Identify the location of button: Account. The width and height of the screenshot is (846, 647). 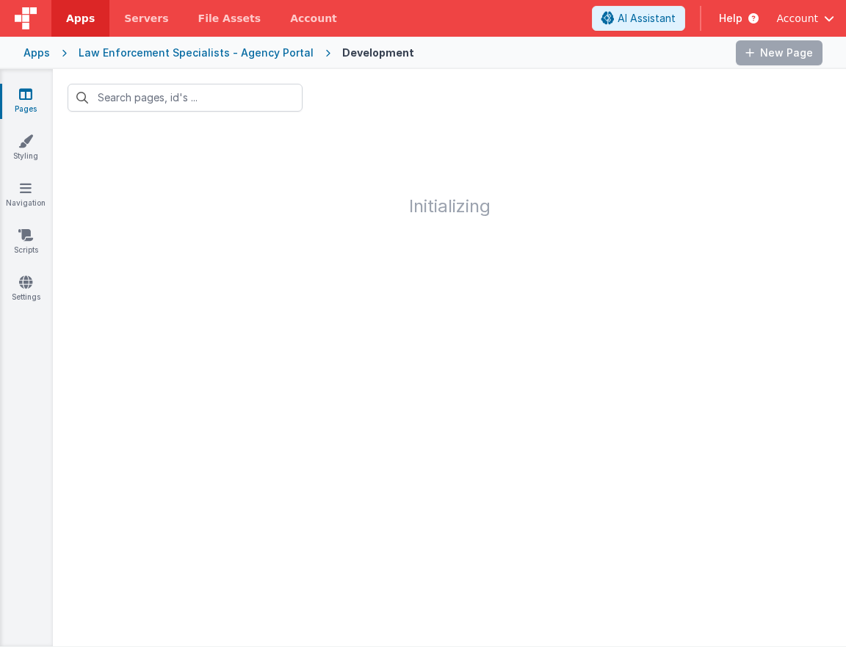
(804, 18).